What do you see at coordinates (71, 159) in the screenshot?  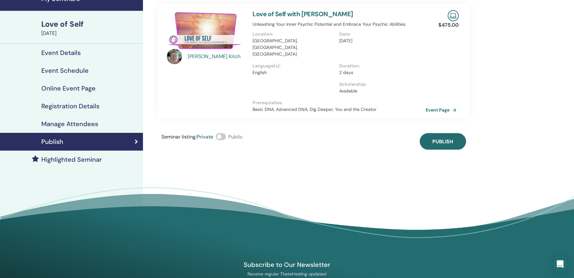 I see `h4: Highlighted Seminar` at bounding box center [71, 159].